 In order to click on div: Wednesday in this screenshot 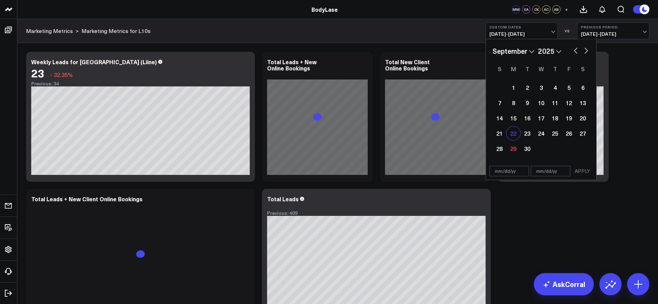, I will do `click(541, 69)`.